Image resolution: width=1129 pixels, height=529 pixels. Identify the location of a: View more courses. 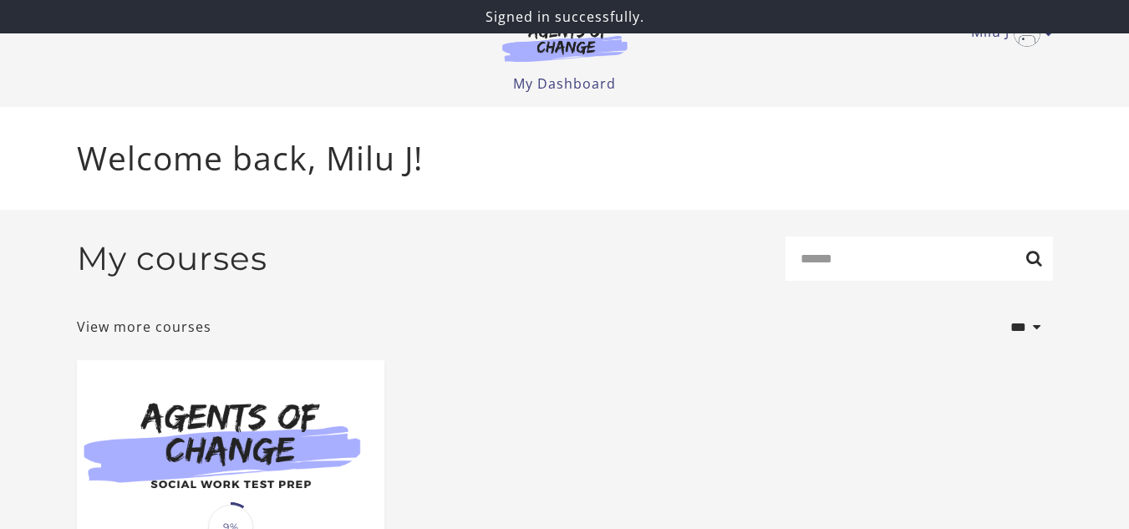
(144, 327).